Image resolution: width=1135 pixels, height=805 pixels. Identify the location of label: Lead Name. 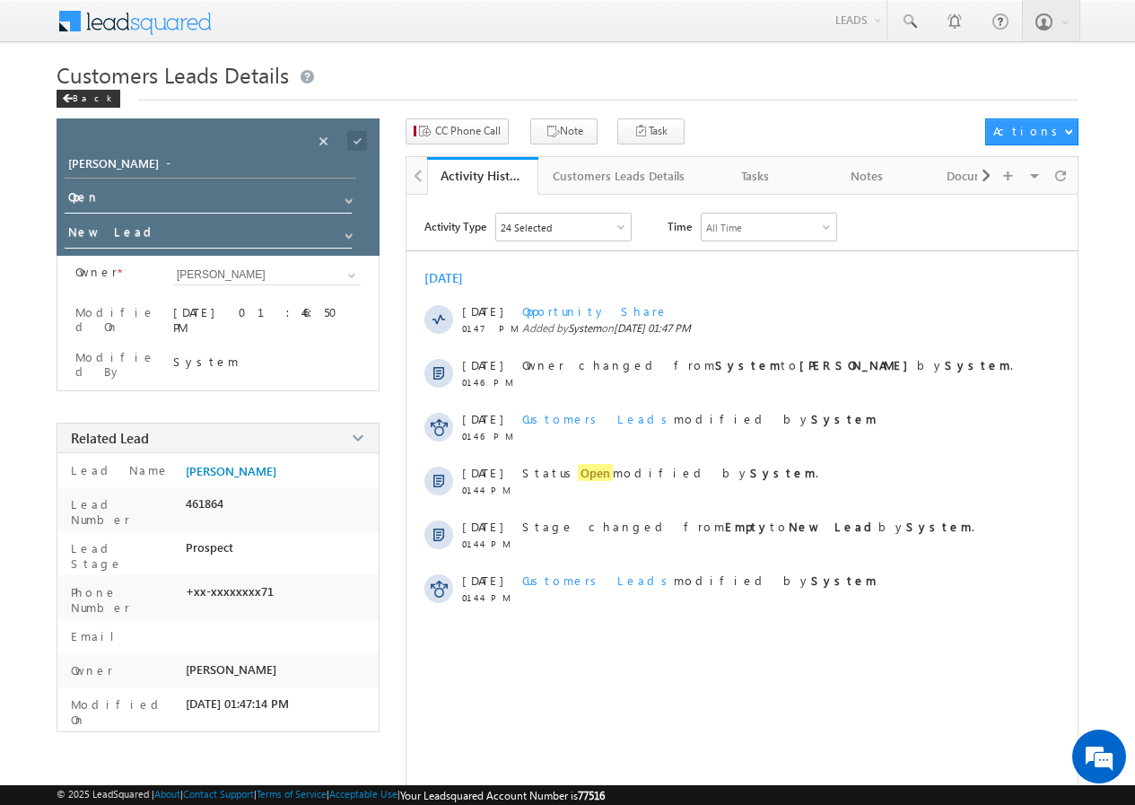
(118, 469).